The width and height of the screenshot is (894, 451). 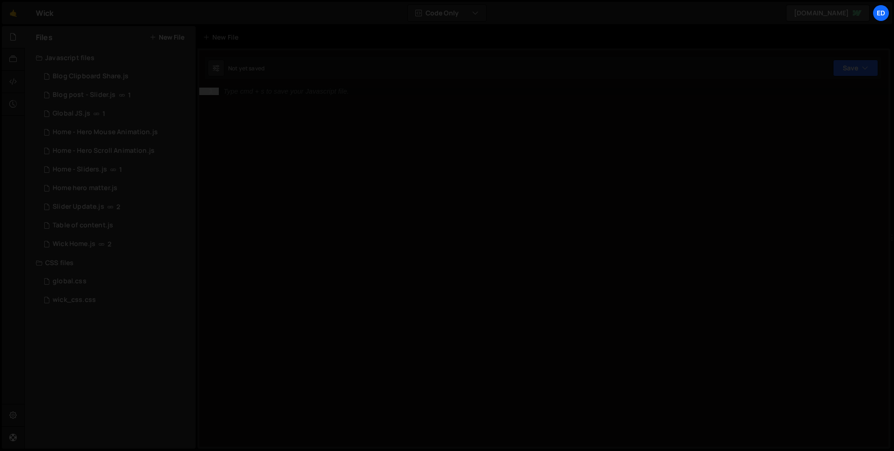 What do you see at coordinates (71, 114) in the screenshot?
I see `div: Global JS.js` at bounding box center [71, 114].